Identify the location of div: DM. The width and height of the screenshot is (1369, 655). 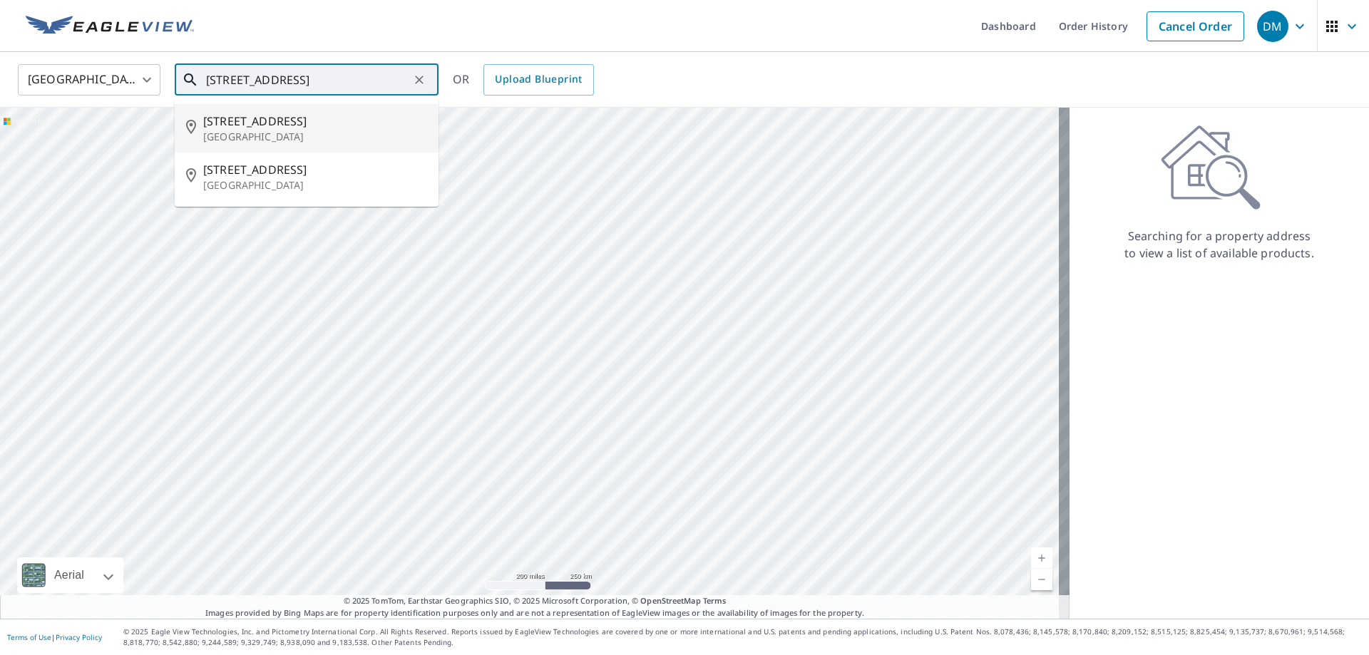
(1272, 26).